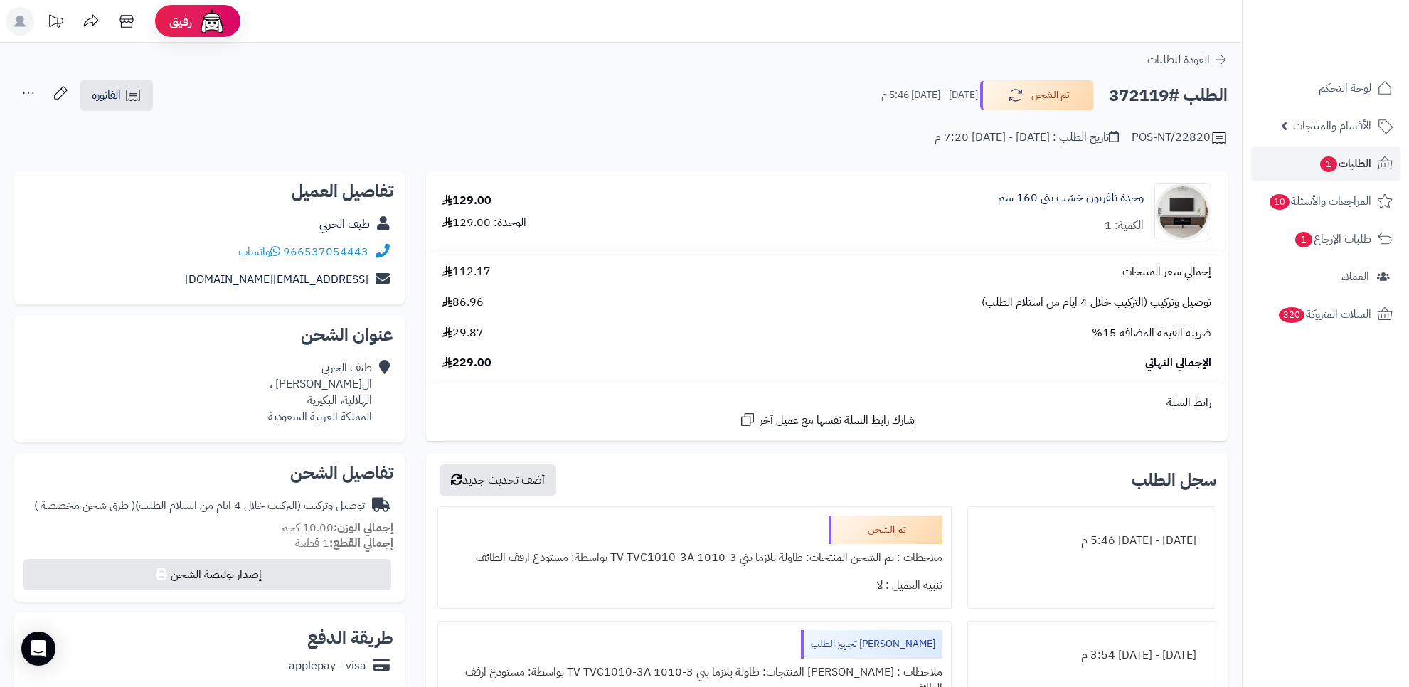 This screenshot has height=687, width=1409. I want to click on span: توصيل وتركيب (التركيب خلال 4 ايام من استلام الطلب), so click(1096, 302).